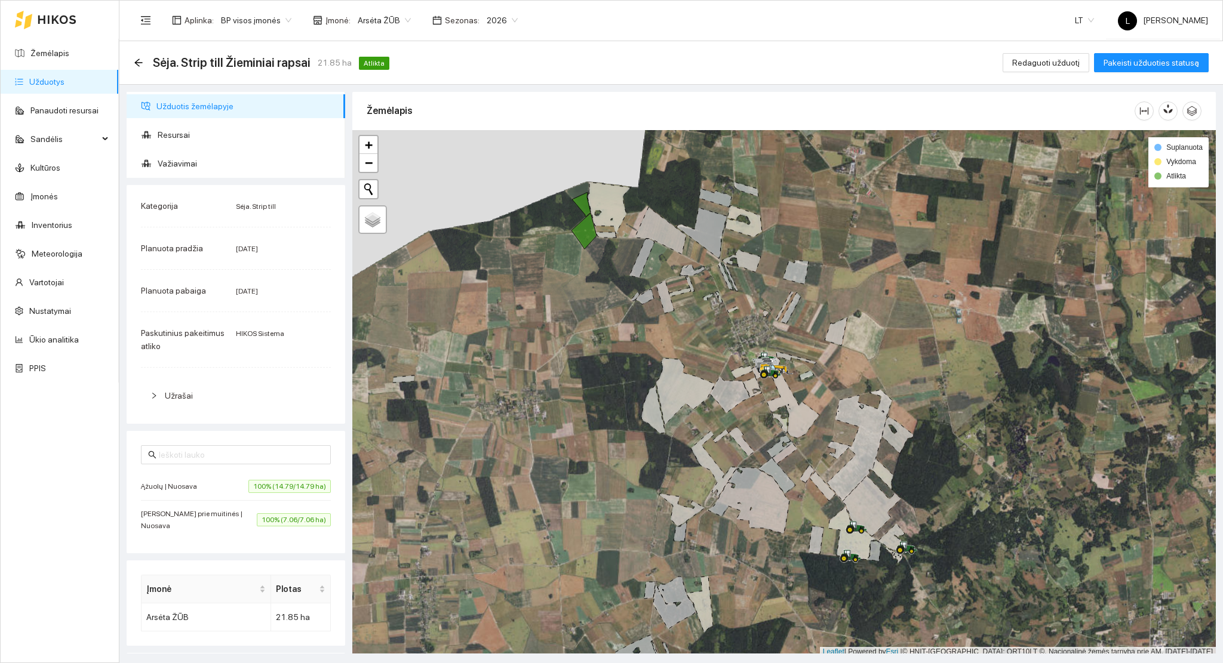  I want to click on a: Meteorologija, so click(57, 254).